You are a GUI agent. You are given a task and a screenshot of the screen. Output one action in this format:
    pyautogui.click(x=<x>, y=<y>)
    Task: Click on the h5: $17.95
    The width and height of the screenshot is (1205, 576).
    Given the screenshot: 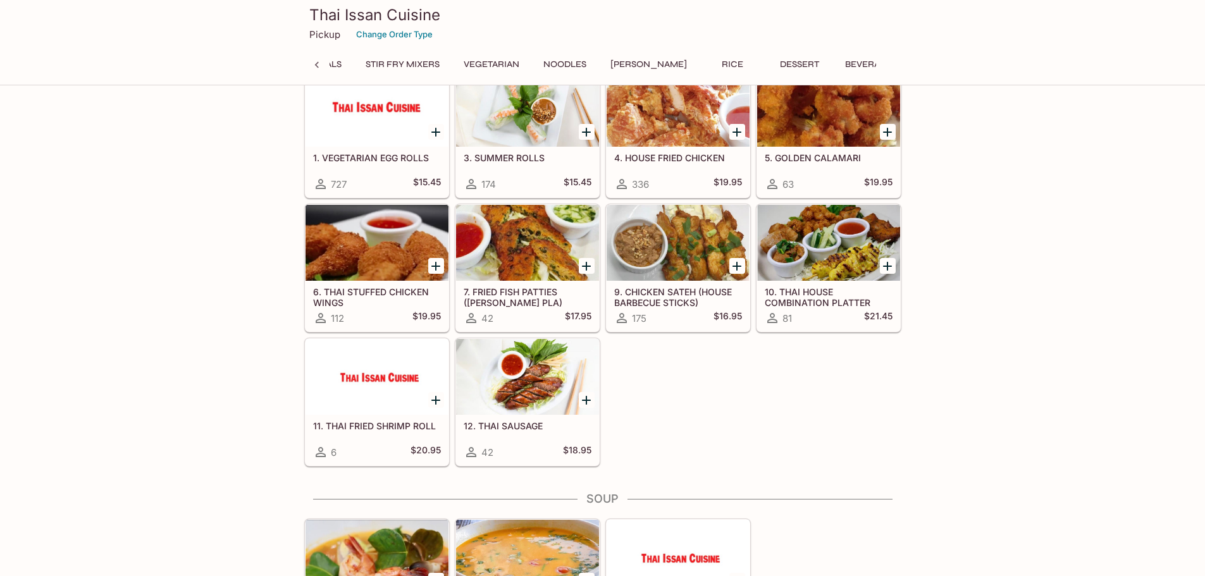 What is the action you would take?
    pyautogui.click(x=578, y=318)
    